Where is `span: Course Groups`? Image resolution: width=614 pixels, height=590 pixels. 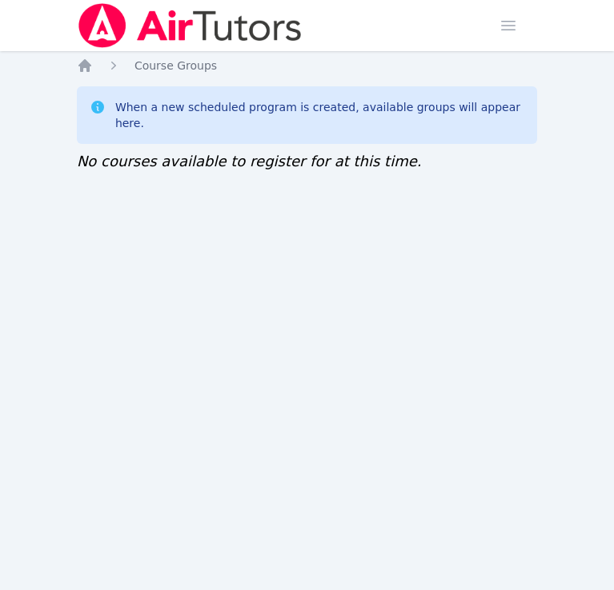 span: Course Groups is located at coordinates (175, 66).